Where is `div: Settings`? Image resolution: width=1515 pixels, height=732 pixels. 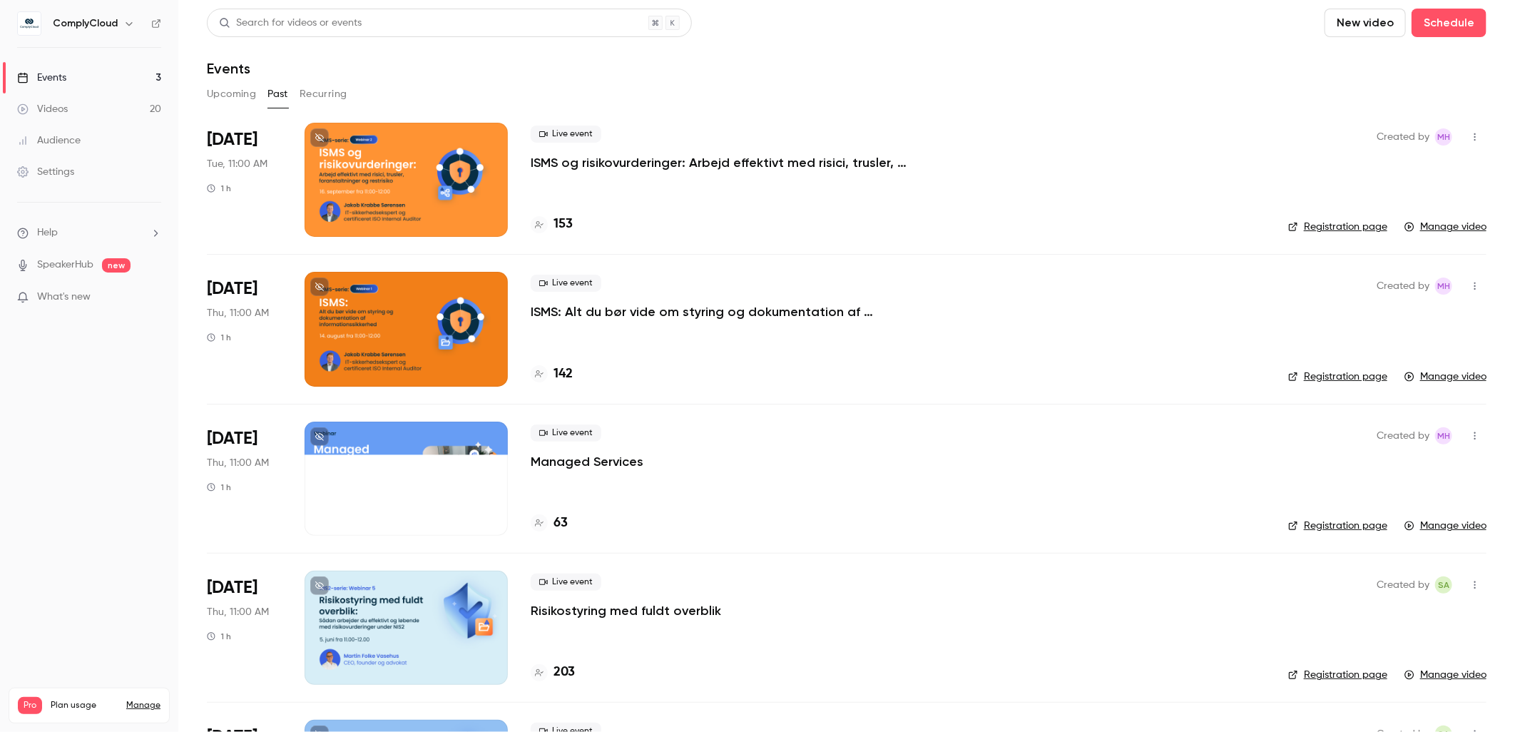
div: Settings is located at coordinates (46, 172).